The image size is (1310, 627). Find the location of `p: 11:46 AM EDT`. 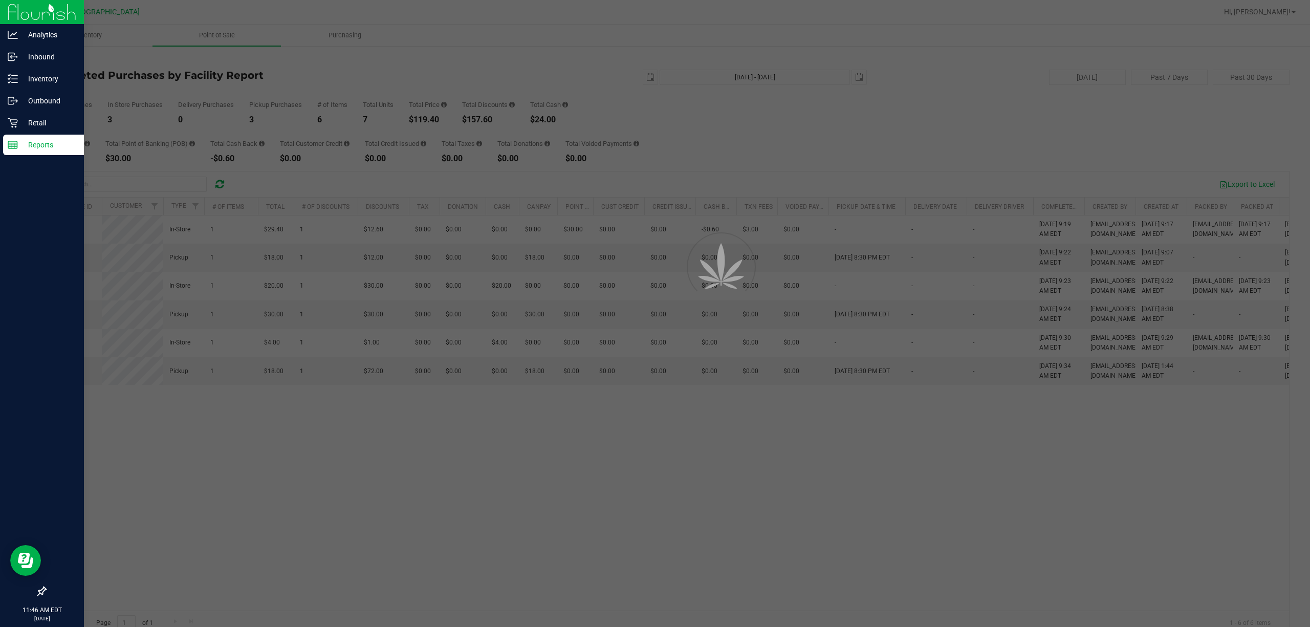

p: 11:46 AM EDT is located at coordinates (42, 610).